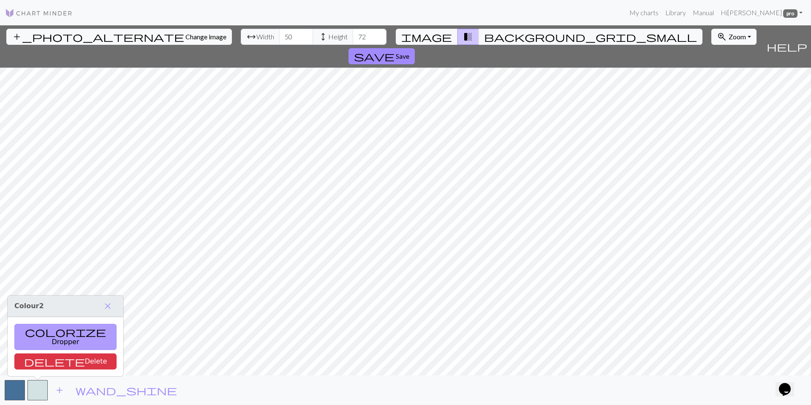 The width and height of the screenshot is (811, 405). I want to click on span: background_grid_small, so click(591, 37).